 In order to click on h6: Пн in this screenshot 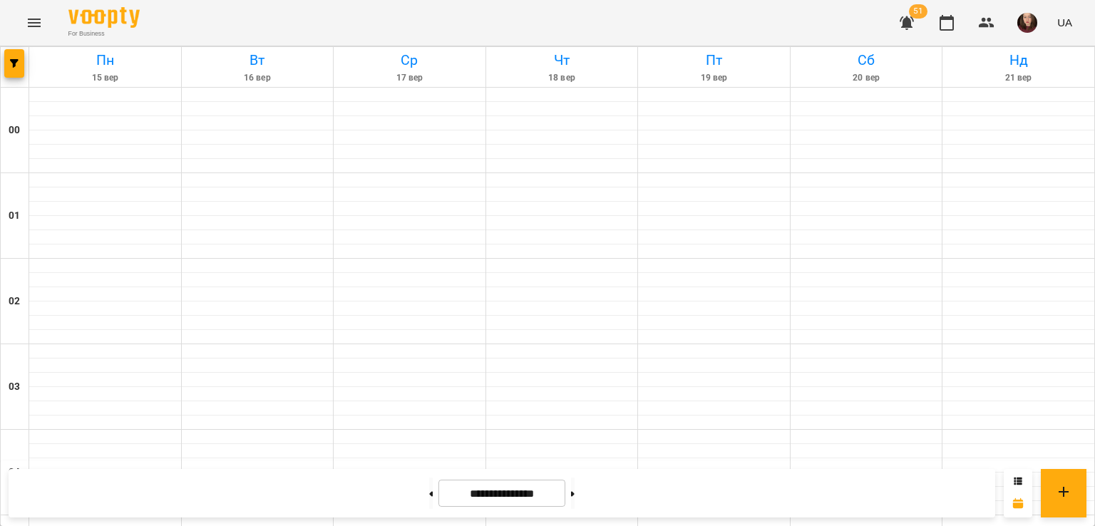, I will do `click(105, 60)`.